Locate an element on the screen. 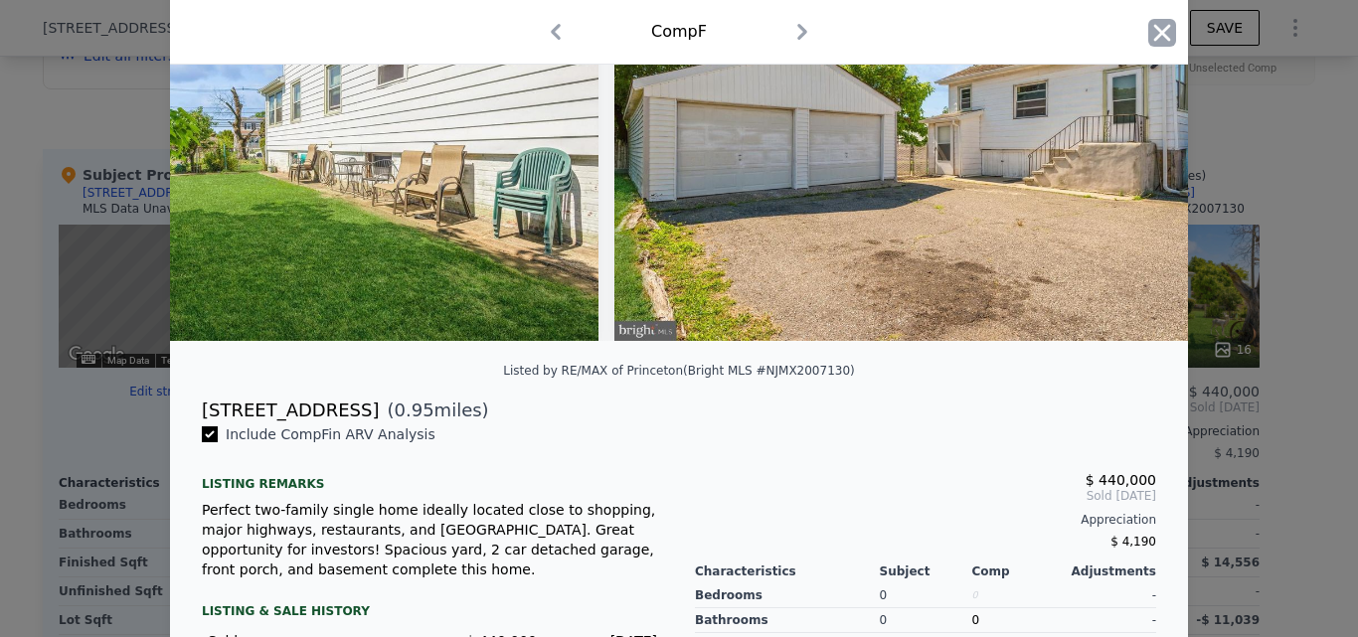 The image size is (1358, 637). div: Adjustments is located at coordinates (1109, 572).